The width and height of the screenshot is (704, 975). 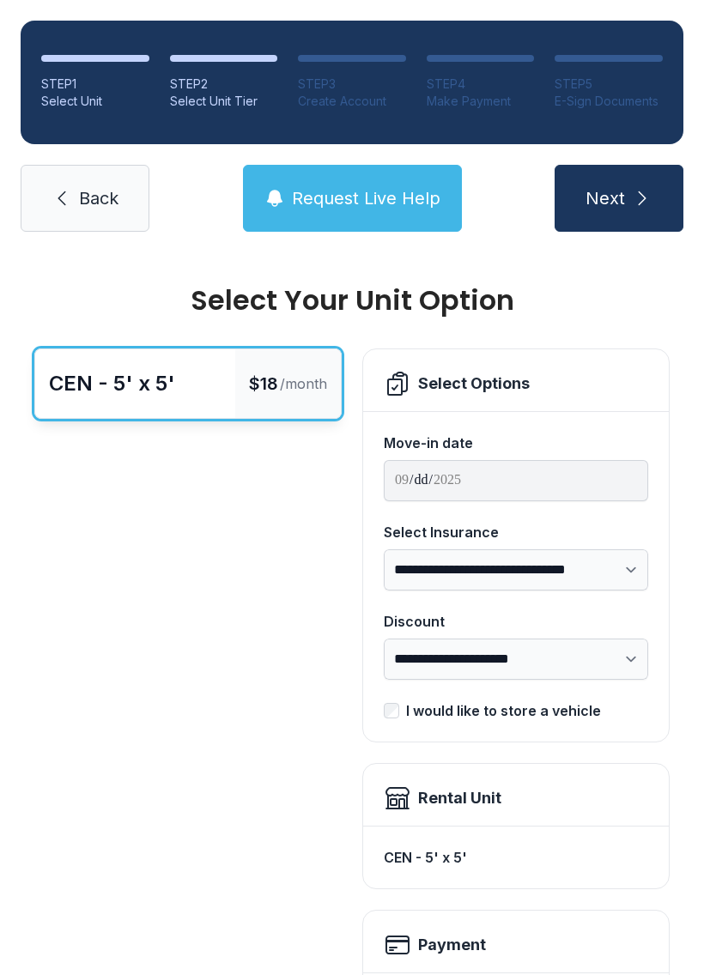 I want to click on div: STEP 3, so click(x=352, y=84).